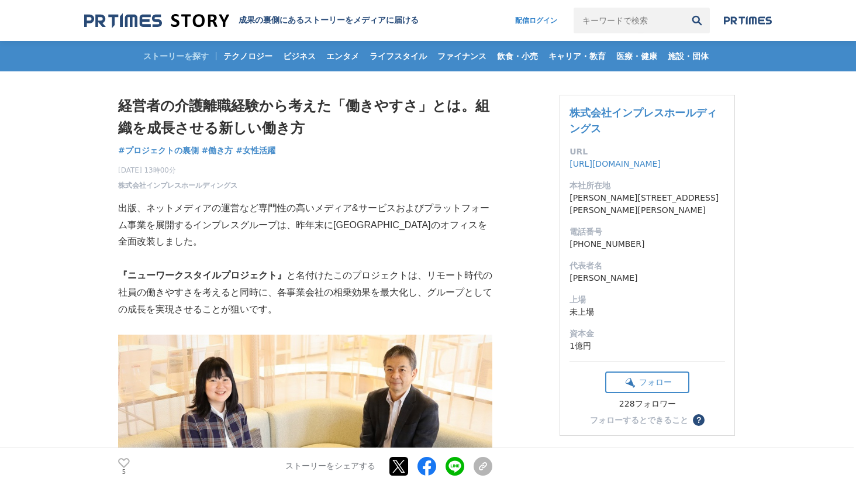 This screenshot has width=856, height=485. I want to click on span: 飲食・小売, so click(517, 56).